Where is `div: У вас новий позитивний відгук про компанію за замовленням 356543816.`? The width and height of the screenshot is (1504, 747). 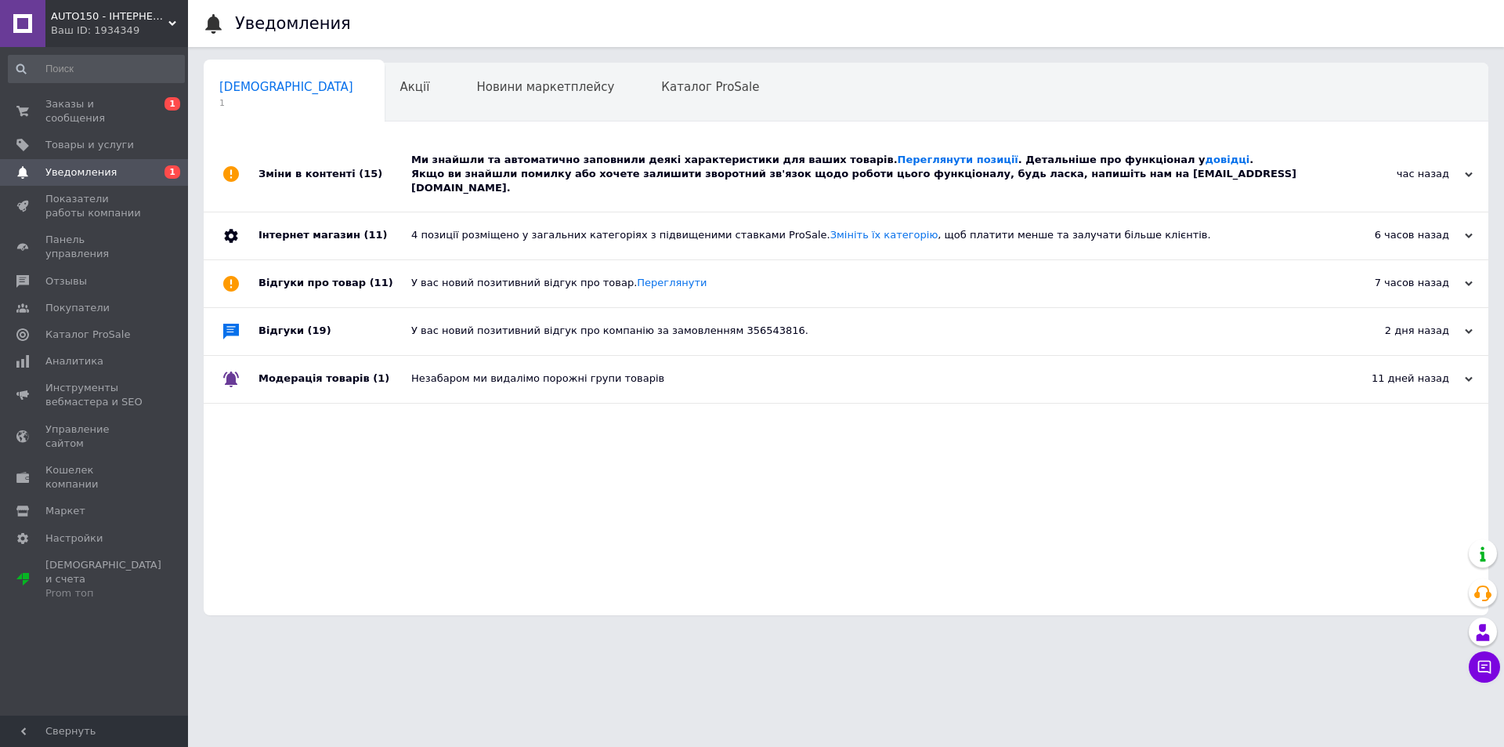 div: У вас новий позитивний відгук про компанію за замовленням 356543816. is located at coordinates (864, 331).